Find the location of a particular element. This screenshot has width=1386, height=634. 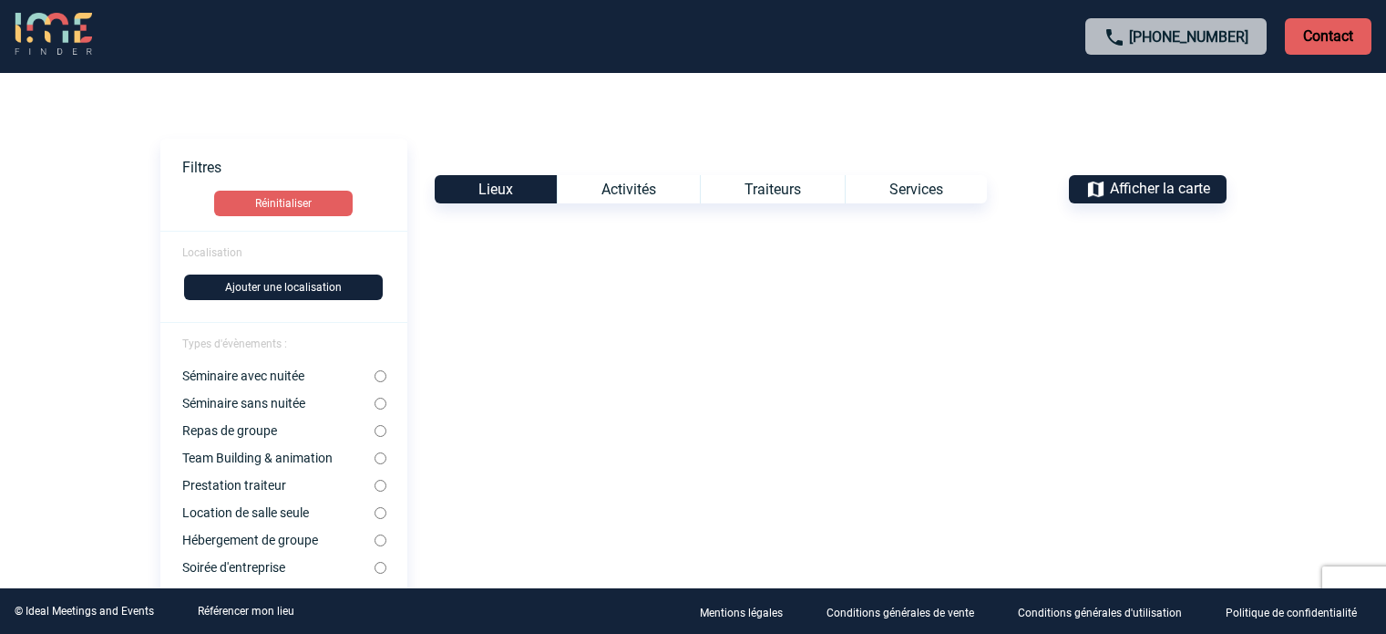

label: Hébergement de groupe is located at coordinates (278, 540).